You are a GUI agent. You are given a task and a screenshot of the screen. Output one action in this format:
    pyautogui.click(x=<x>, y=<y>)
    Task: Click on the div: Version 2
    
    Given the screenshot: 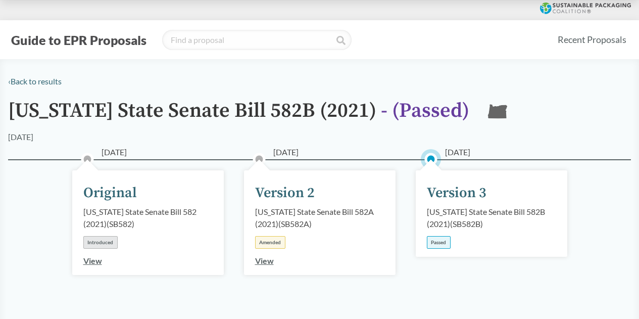 What is the action you would take?
    pyautogui.click(x=285, y=193)
    